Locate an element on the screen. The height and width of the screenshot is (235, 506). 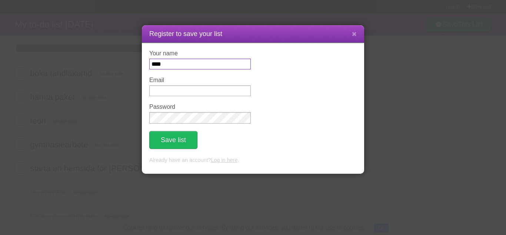
label: Password is located at coordinates (200, 107).